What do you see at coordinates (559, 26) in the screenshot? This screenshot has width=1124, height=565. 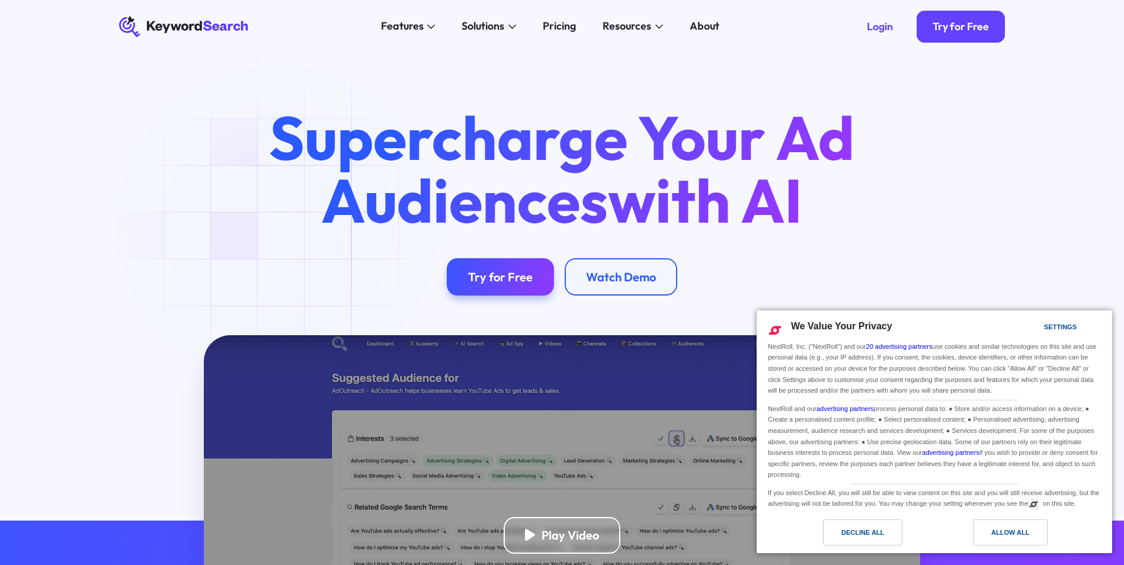 I see `div: Pricing` at bounding box center [559, 26].